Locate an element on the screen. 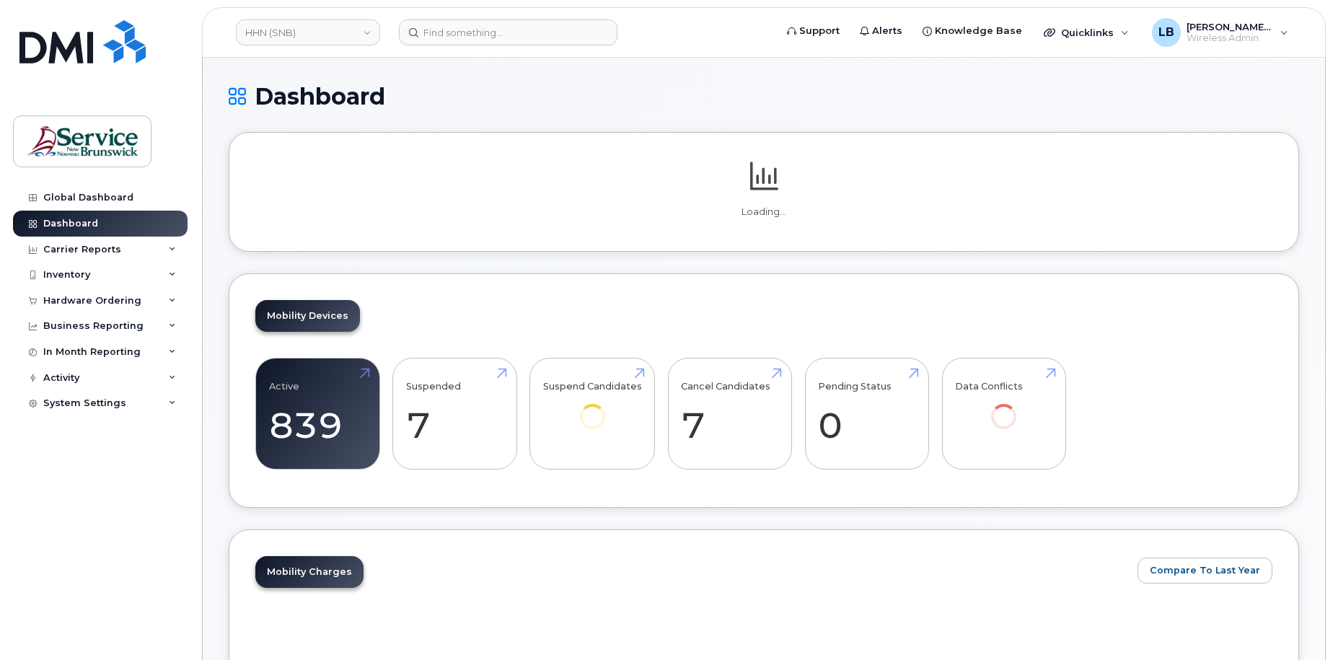 This screenshot has width=1333, height=660. a: Data Conflicts is located at coordinates (1004, 408).